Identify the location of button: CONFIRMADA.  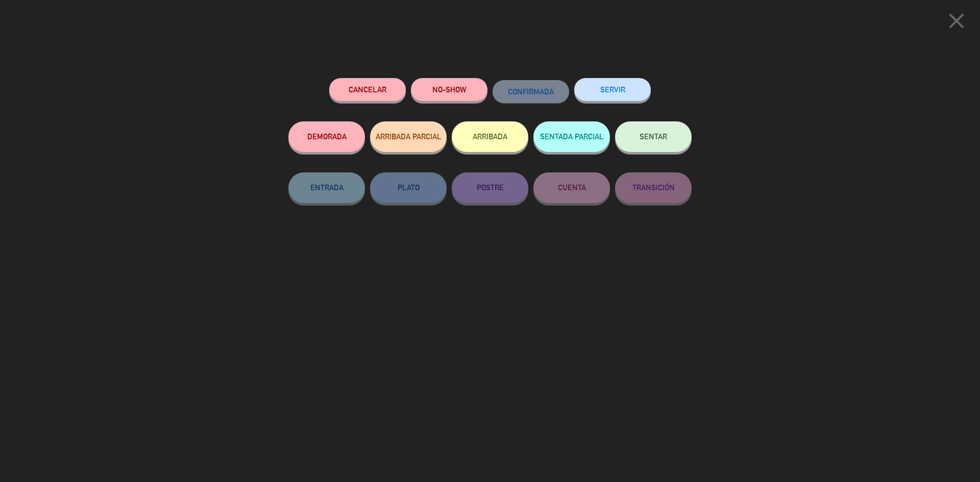
(531, 91).